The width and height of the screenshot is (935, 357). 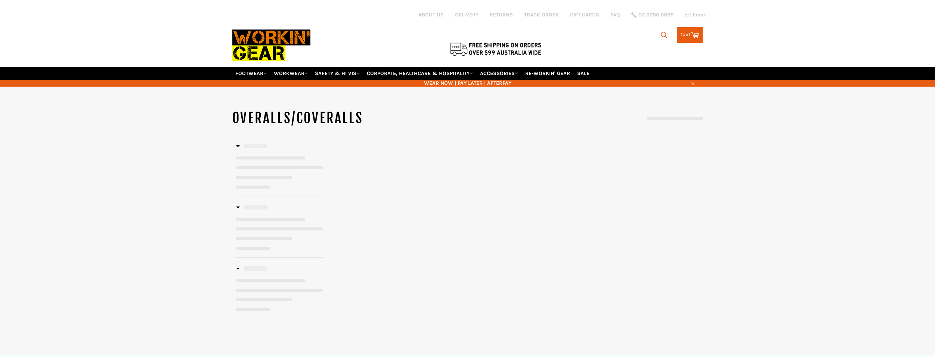 I want to click on a: Email, so click(x=695, y=15).